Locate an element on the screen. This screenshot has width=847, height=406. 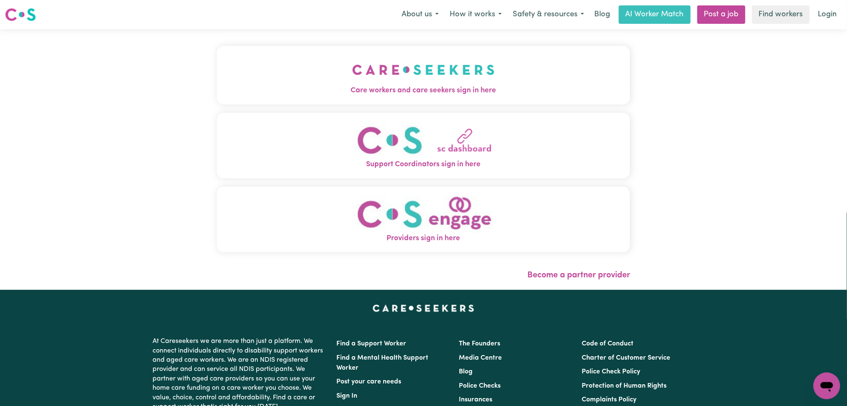
a: Find a Support Worker is located at coordinates (372, 344).